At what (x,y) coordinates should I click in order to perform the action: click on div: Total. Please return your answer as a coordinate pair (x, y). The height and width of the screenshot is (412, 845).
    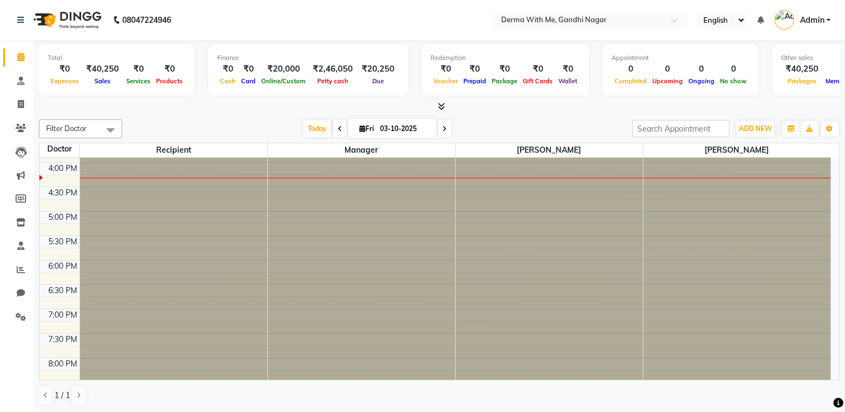
    Looking at the image, I should click on (117, 58).